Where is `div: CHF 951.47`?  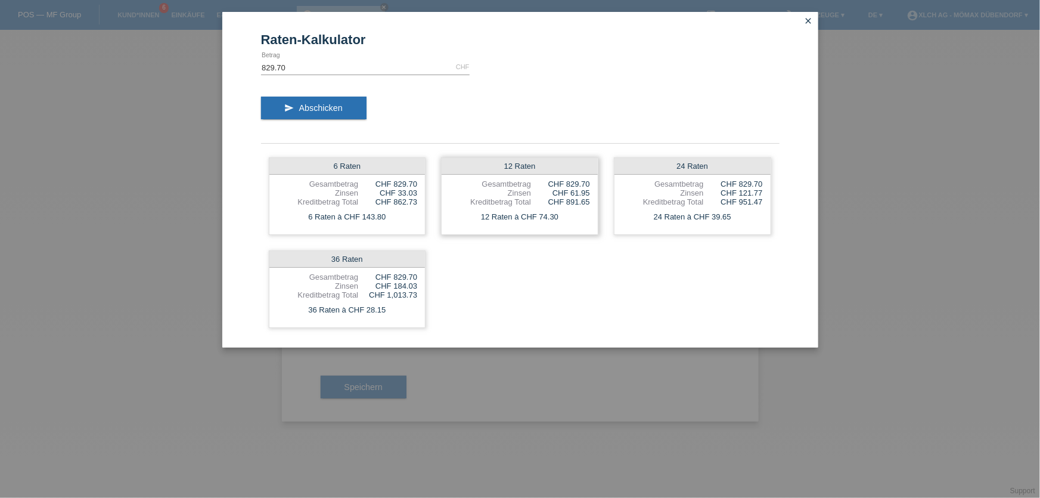 div: CHF 951.47 is located at coordinates (733, 202).